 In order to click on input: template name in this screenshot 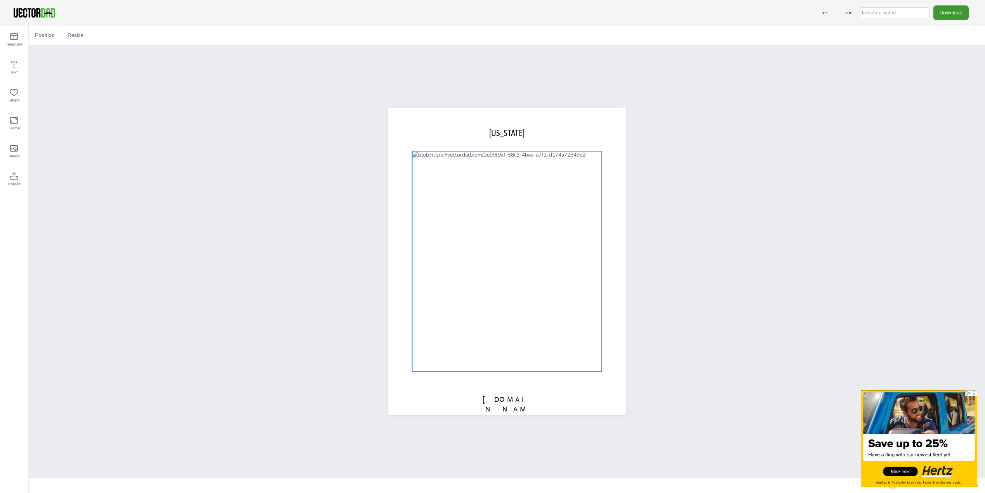, I will do `click(895, 13)`.